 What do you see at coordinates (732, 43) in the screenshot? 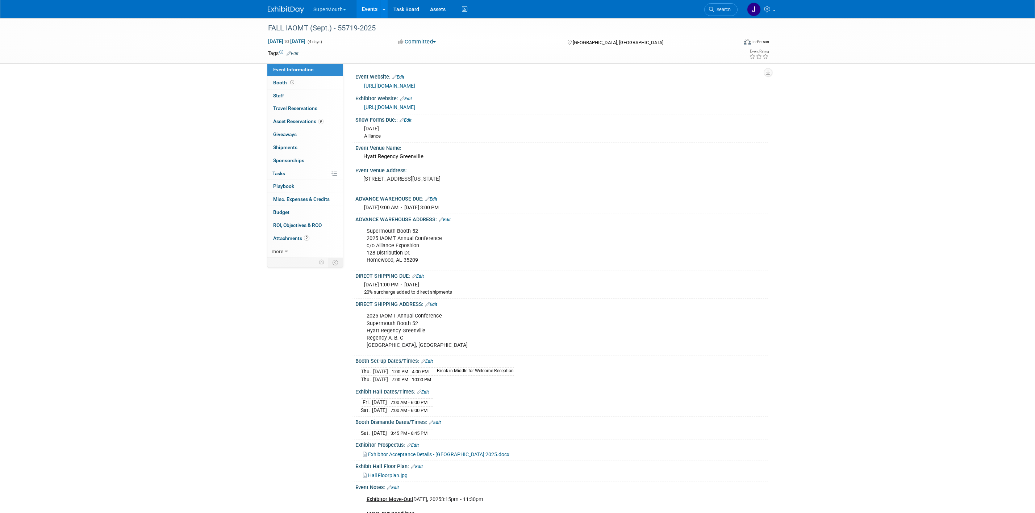
I see `div: Event Format` at bounding box center [732, 43].